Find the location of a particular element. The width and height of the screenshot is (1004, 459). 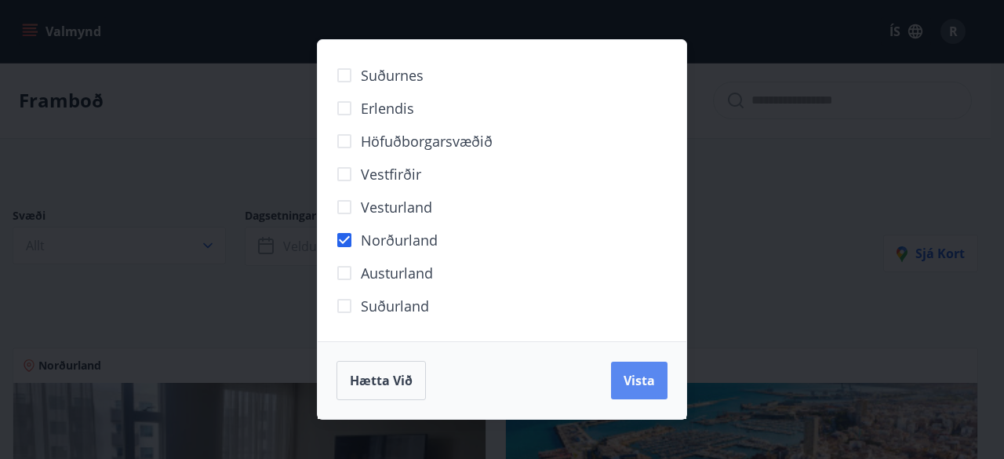

span: Suðurland is located at coordinates (395, 306).